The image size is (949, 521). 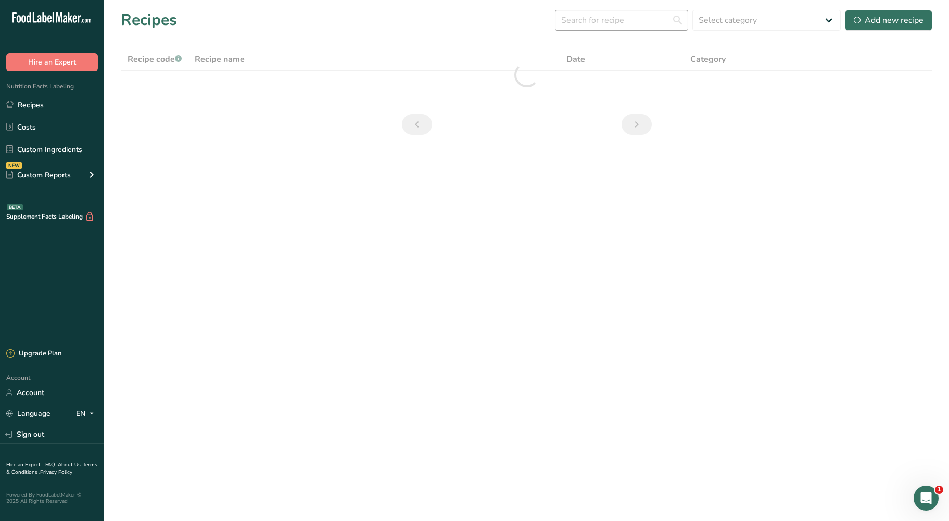 I want to click on a: Terms & Conditions ., so click(x=52, y=468).